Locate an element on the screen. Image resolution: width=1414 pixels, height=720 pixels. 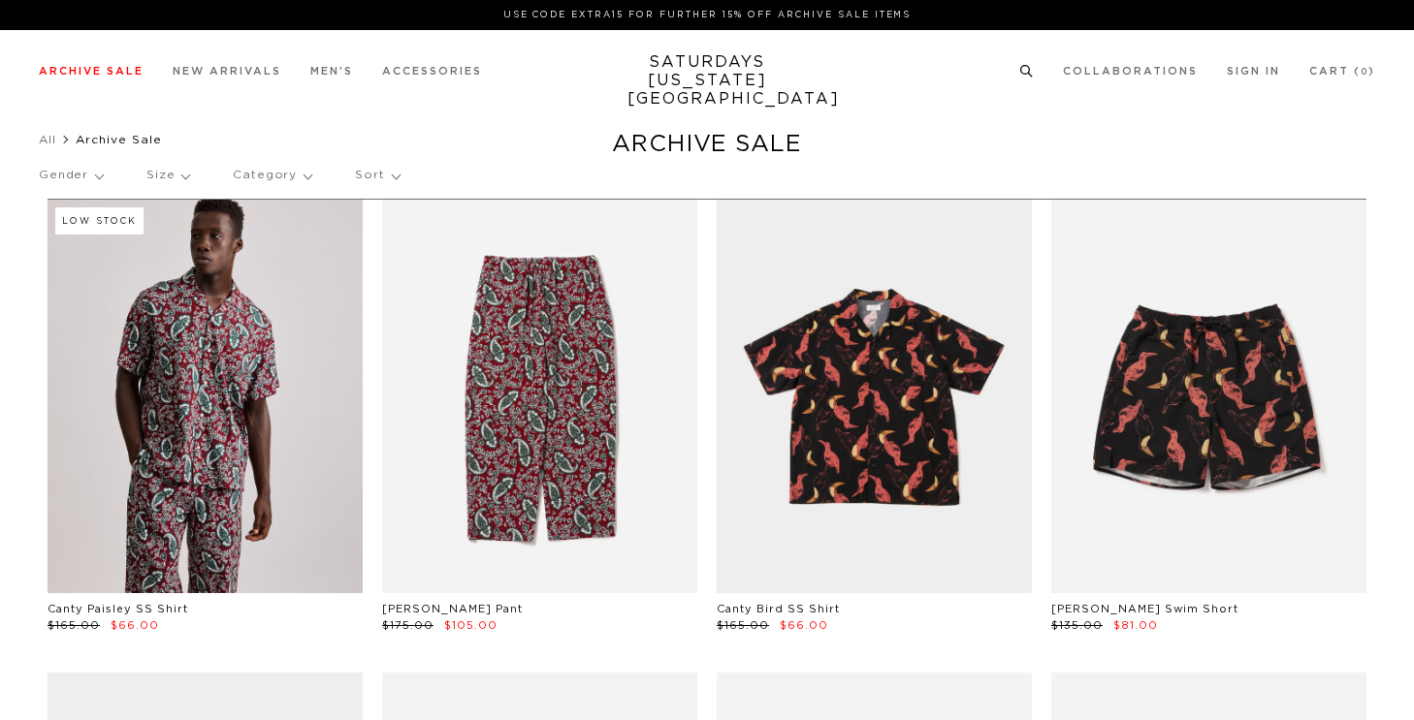
a: Sign In is located at coordinates (1253, 71).